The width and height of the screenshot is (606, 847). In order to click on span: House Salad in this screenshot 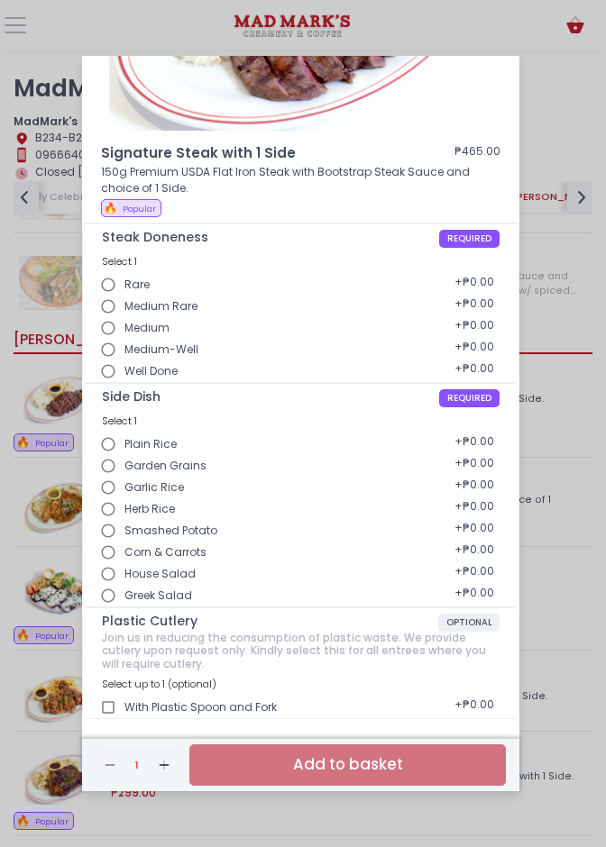, I will do `click(160, 574)`.